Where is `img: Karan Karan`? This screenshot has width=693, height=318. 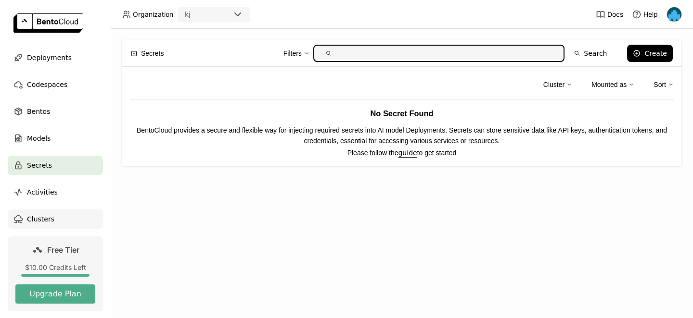
img: Karan Karan is located at coordinates (674, 14).